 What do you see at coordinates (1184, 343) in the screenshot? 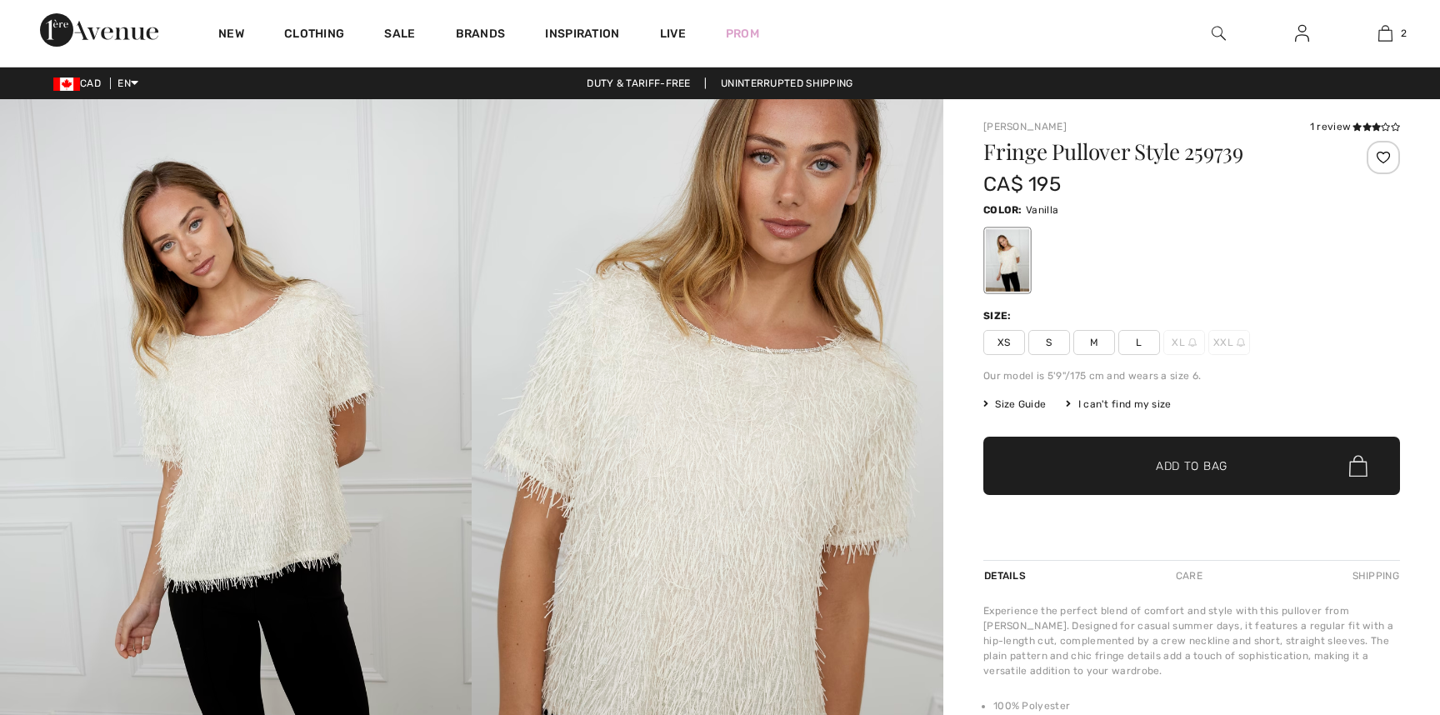
I see `span: XL` at bounding box center [1184, 343].